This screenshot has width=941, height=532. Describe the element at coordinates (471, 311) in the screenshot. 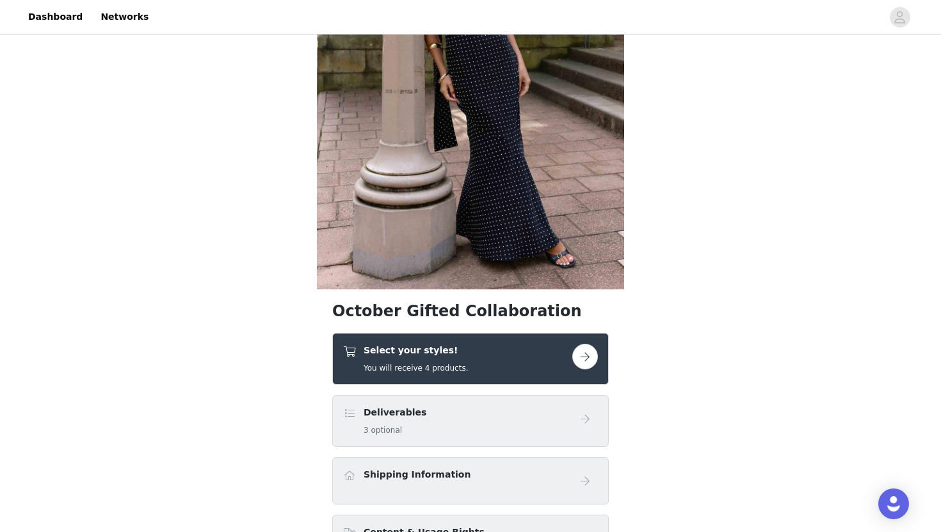

I see `h1: October Gifted Collaboration` at that location.